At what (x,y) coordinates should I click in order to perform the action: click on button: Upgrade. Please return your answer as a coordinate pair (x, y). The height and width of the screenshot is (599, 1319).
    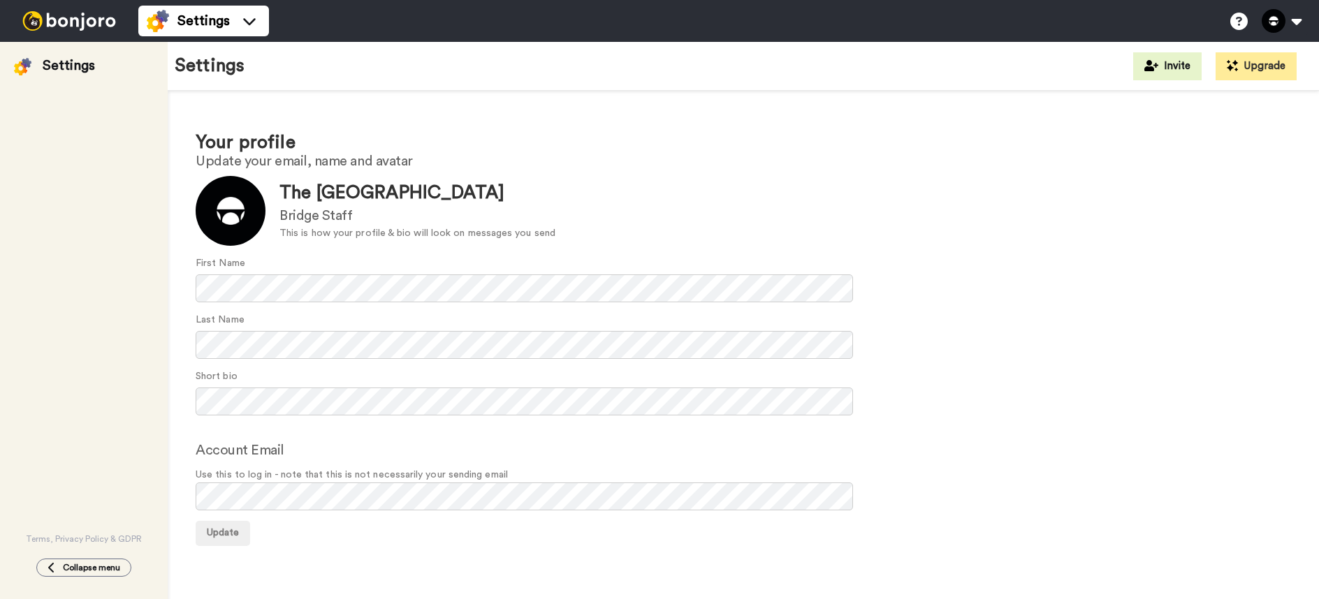
    Looking at the image, I should click on (1256, 66).